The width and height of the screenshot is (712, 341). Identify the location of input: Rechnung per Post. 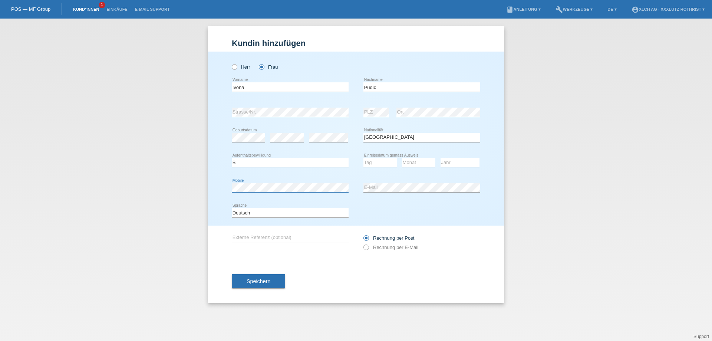
(366, 240).